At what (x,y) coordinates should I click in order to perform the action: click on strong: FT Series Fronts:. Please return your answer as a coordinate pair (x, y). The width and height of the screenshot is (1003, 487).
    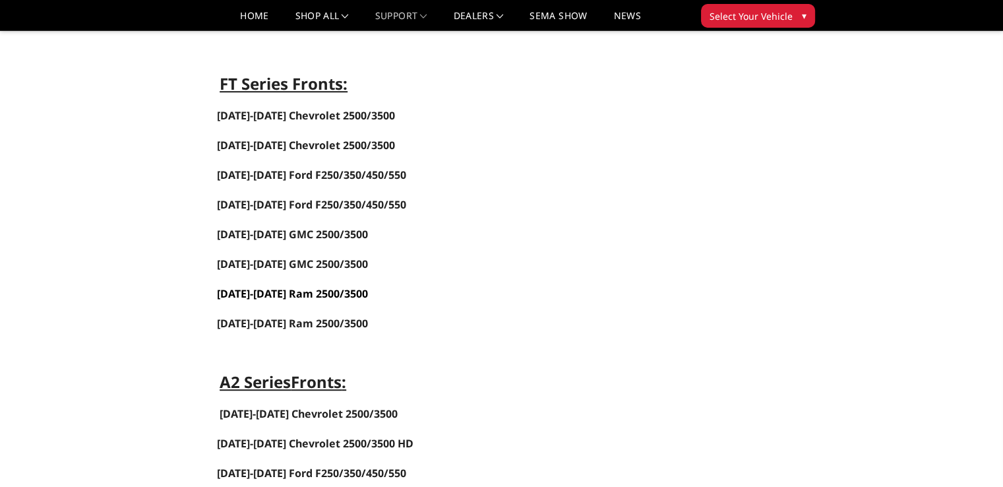
    Looking at the image, I should click on (284, 83).